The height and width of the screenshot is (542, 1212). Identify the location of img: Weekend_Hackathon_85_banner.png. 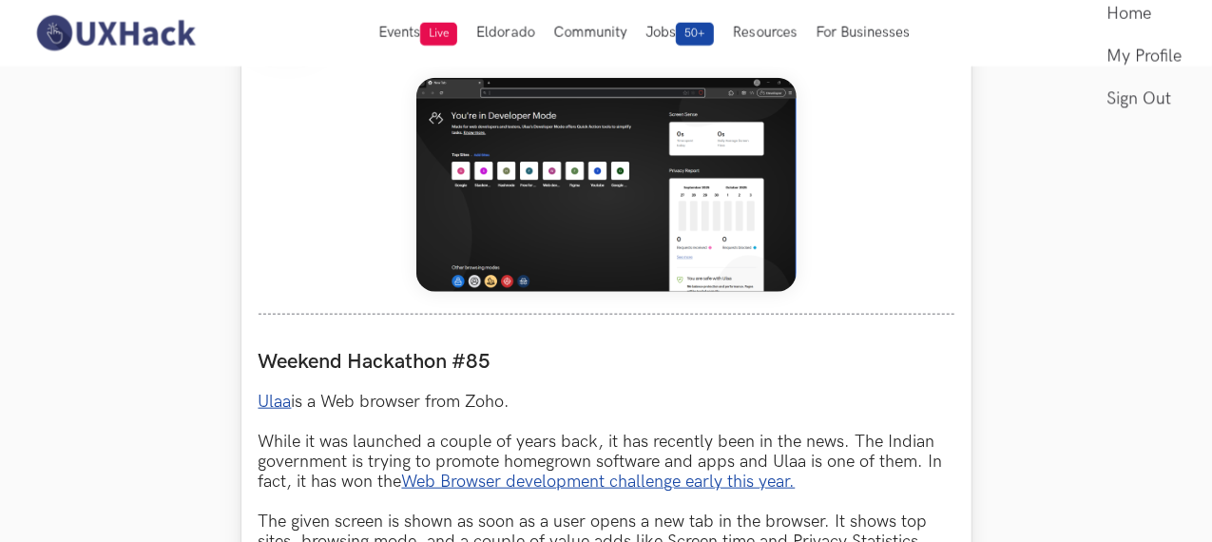
(606, 184).